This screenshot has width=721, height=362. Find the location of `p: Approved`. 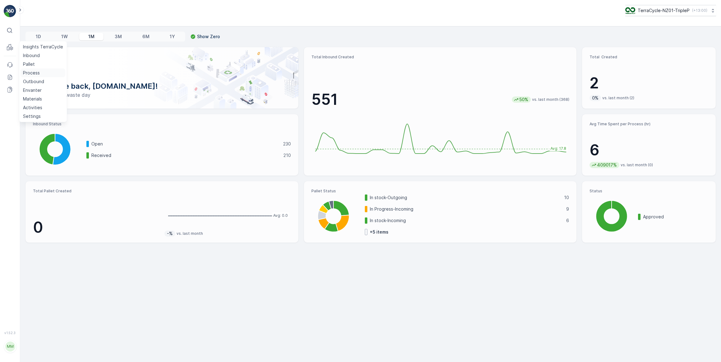

p: Approved is located at coordinates (675, 217).